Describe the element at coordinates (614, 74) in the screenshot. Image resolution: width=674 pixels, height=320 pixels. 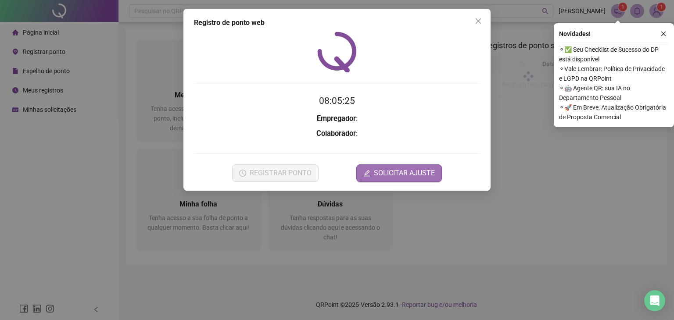
I see `span: ⚬ Vale Lembrar: Política de Privacidade e LGPD na QRPoint` at that location.